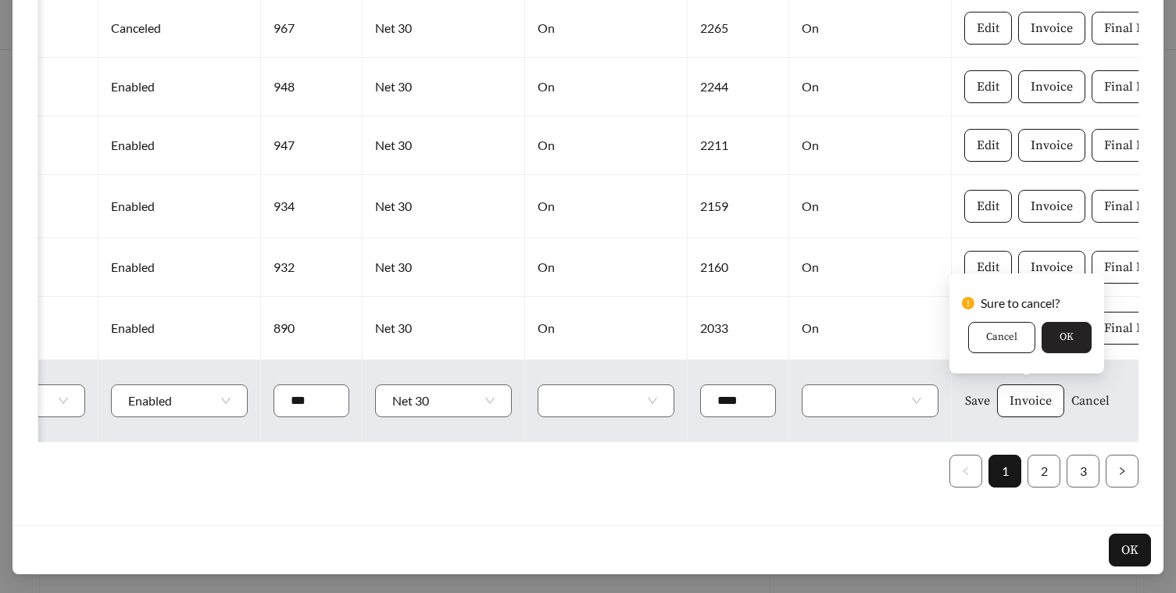  I want to click on span: Enabled, so click(179, 401).